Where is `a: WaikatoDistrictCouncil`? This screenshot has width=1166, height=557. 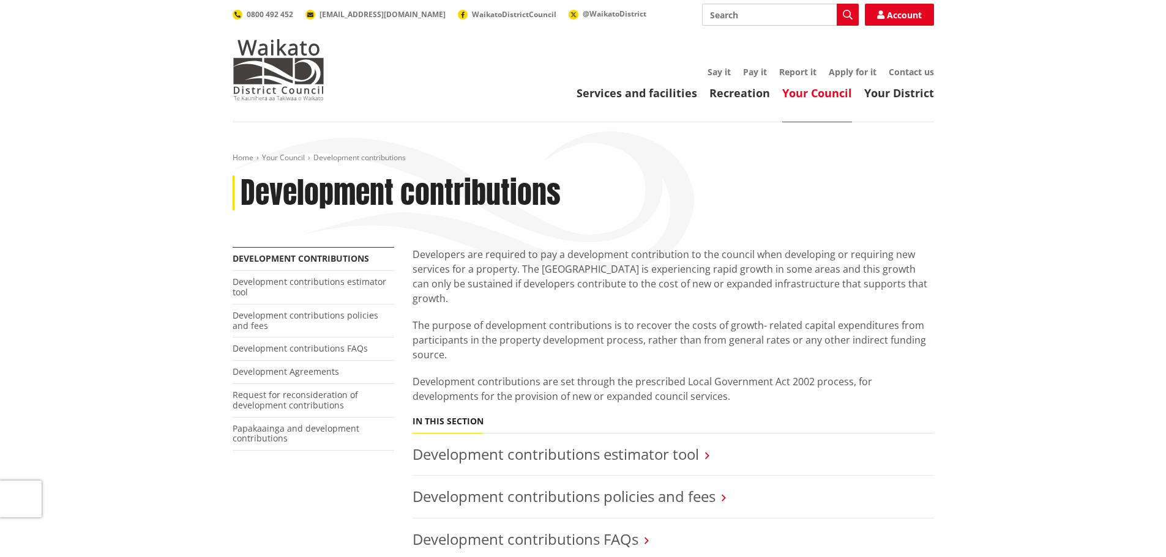 a: WaikatoDistrictCouncil is located at coordinates (507, 14).